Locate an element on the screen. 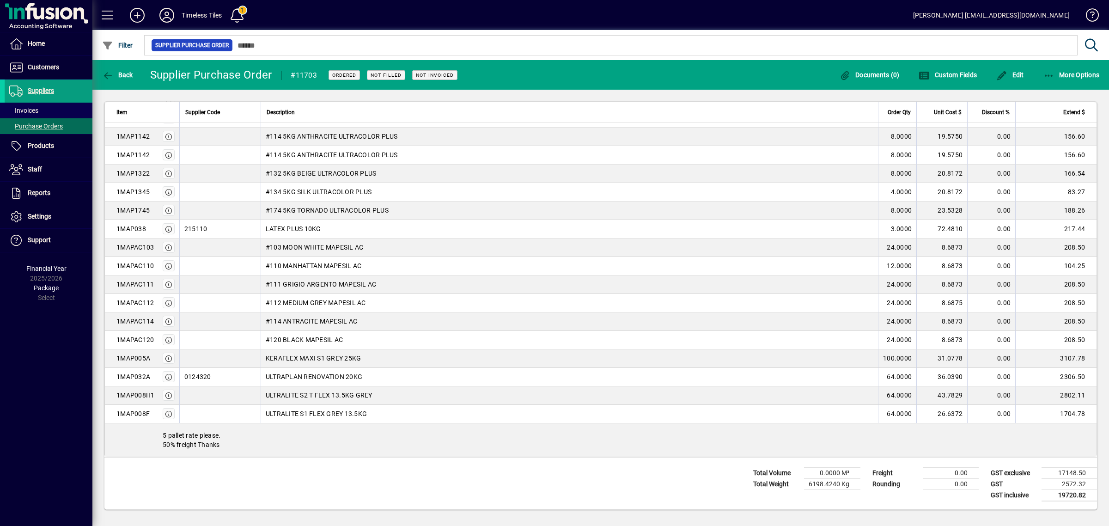  td: 215110 is located at coordinates (220, 229).